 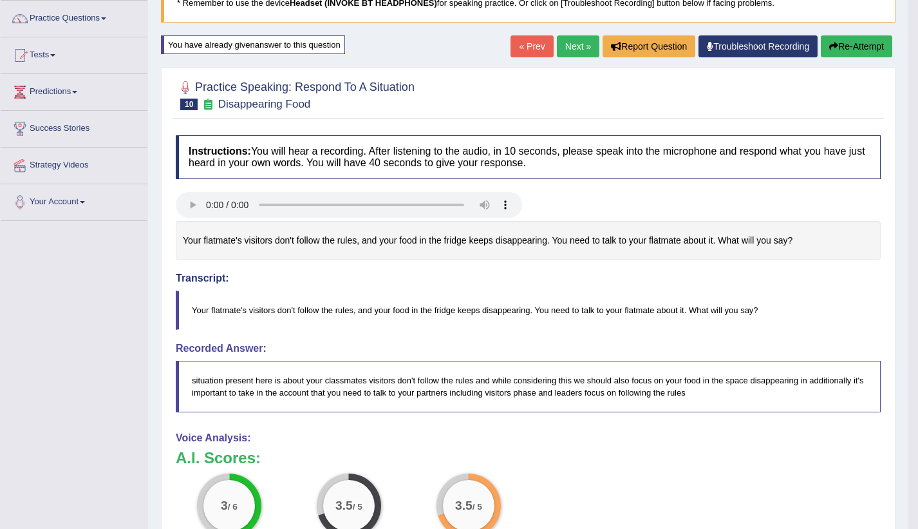 I want to click on button: Re-Attempt, so click(x=857, y=46).